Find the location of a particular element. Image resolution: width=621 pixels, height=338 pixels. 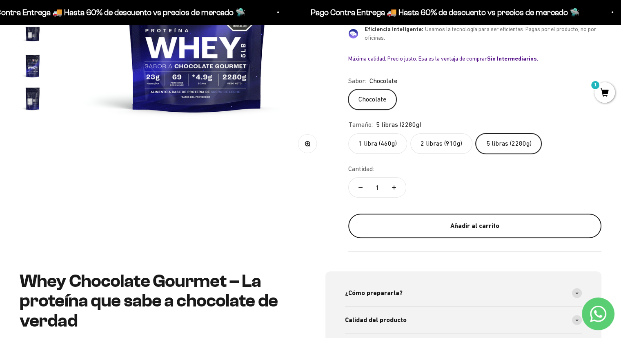

span: Eficiencia inteligente: is located at coordinates (394, 29).